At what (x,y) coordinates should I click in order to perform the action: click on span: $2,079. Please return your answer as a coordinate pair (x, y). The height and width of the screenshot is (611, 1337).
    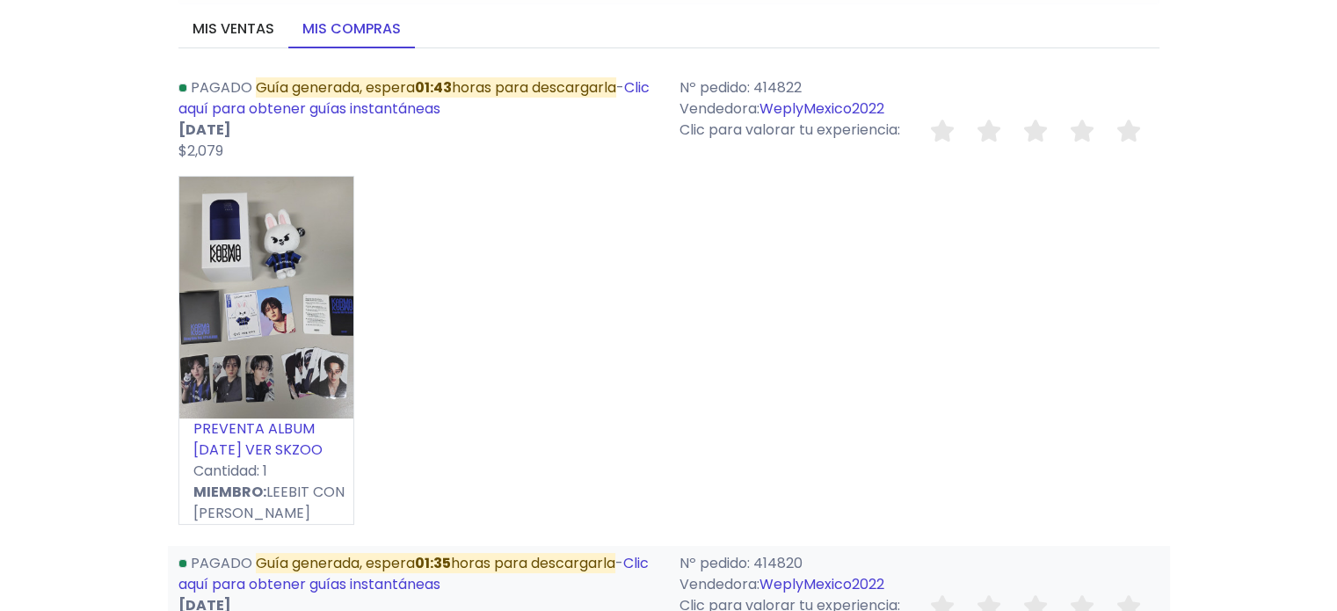
    Looking at the image, I should click on (200, 150).